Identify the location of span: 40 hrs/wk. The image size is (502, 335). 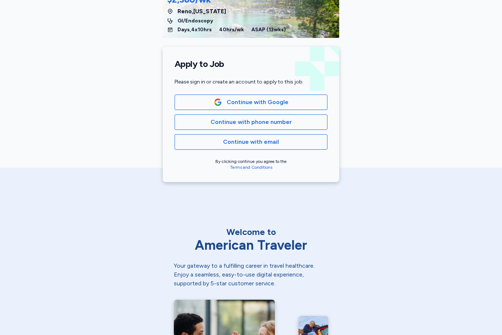
(232, 30).